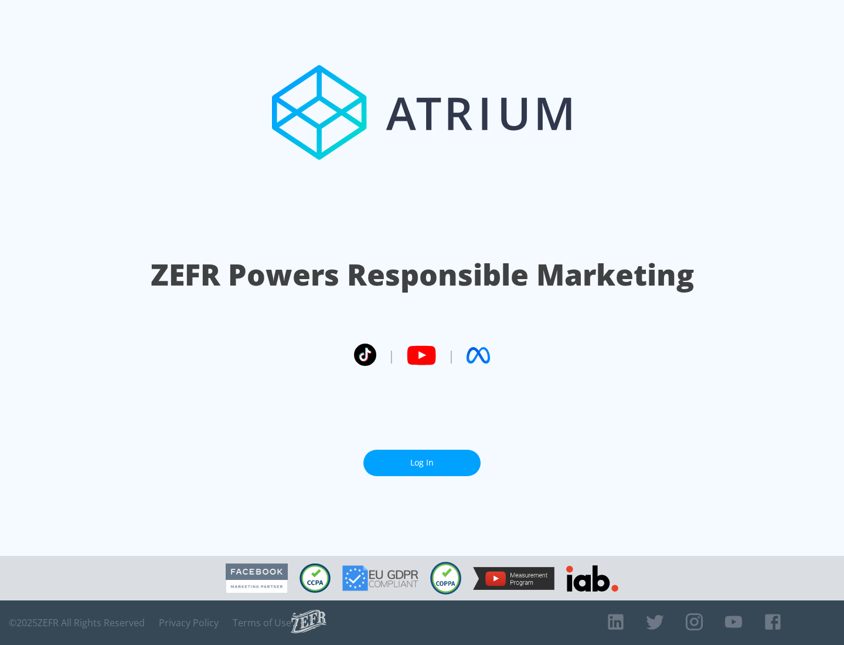 The width and height of the screenshot is (844, 645). What do you see at coordinates (422, 463) in the screenshot?
I see `a: Log In` at bounding box center [422, 463].